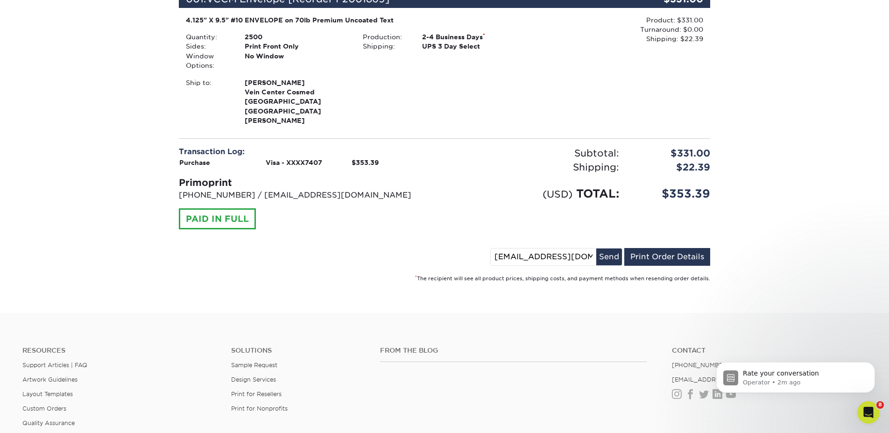  Describe the element at coordinates (296, 37) in the screenshot. I see `div: 2500` at that location.